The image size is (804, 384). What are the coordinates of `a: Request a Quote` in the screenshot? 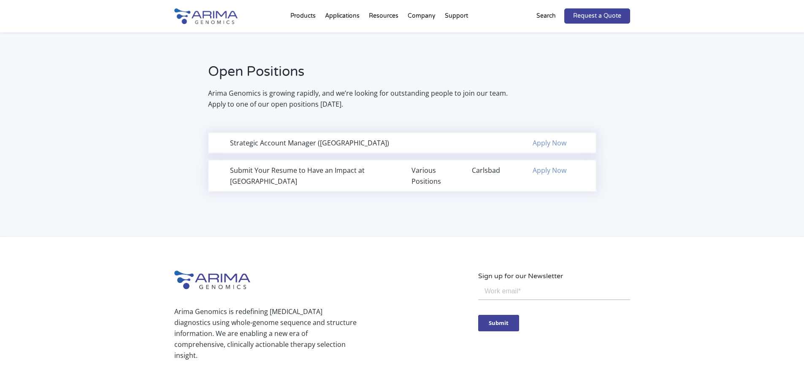 It's located at (597, 16).